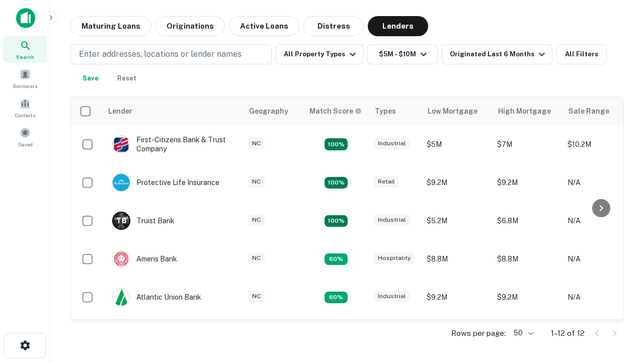 Image resolution: width=644 pixels, height=362 pixels. What do you see at coordinates (156, 297) in the screenshot?
I see `div: Atlantic Union Bank` at bounding box center [156, 297].